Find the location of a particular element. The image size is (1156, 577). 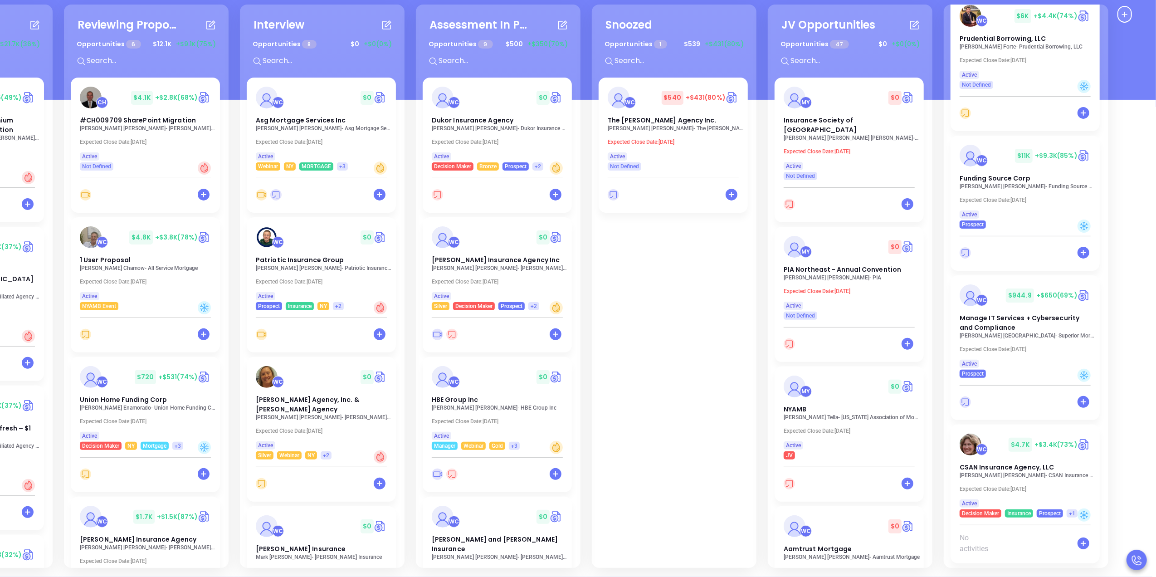

div: Megan Youmans is located at coordinates (806, 252).